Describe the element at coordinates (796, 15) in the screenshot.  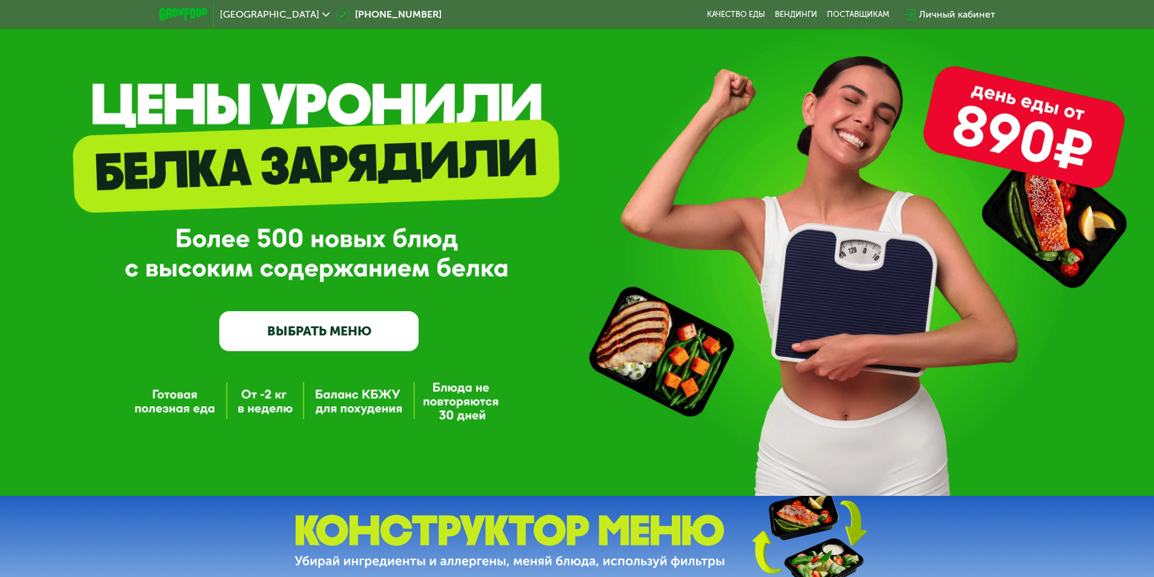
I see `a: Вендинги` at that location.